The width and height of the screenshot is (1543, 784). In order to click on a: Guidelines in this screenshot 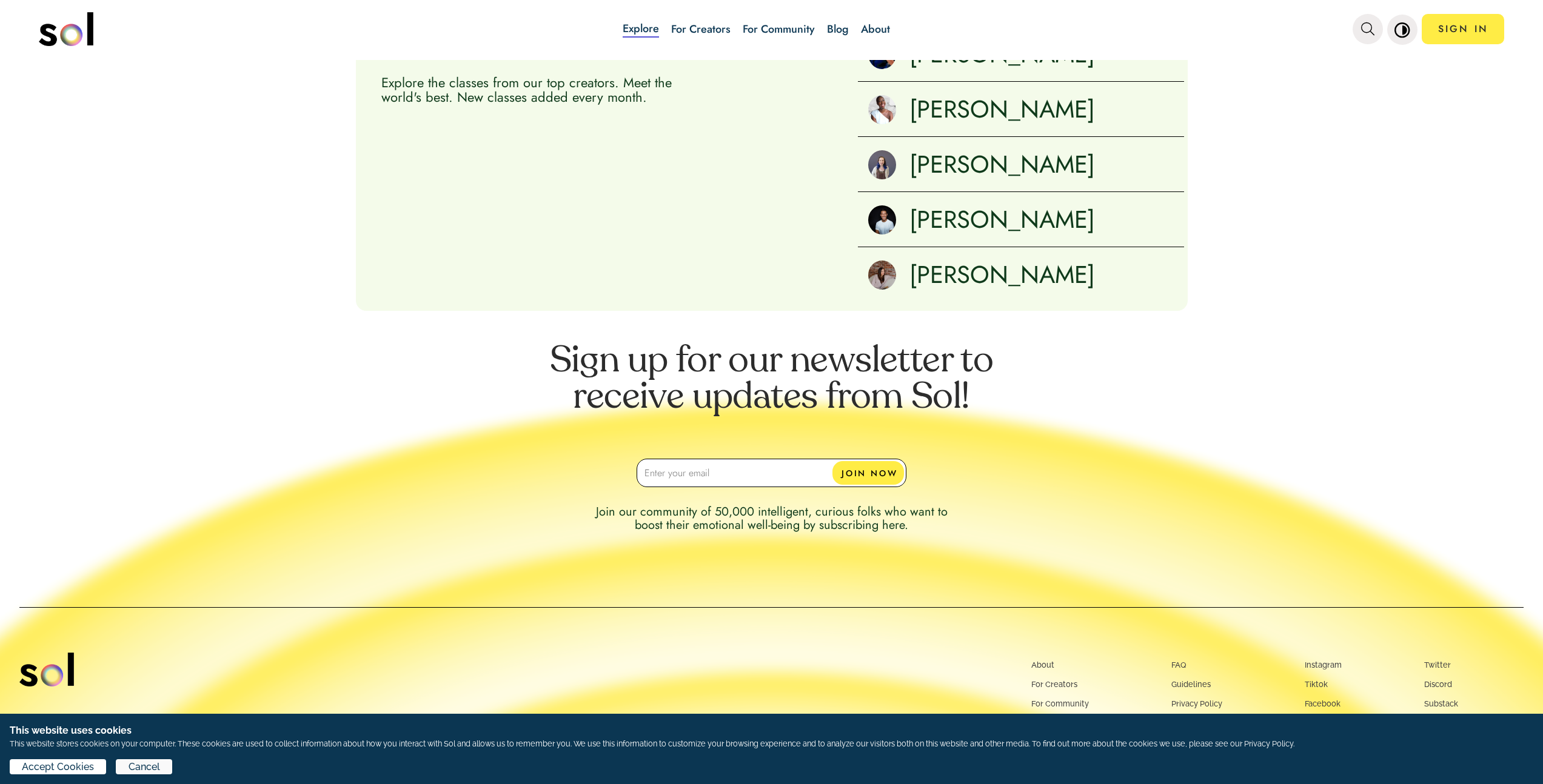, I will do `click(1191, 684)`.